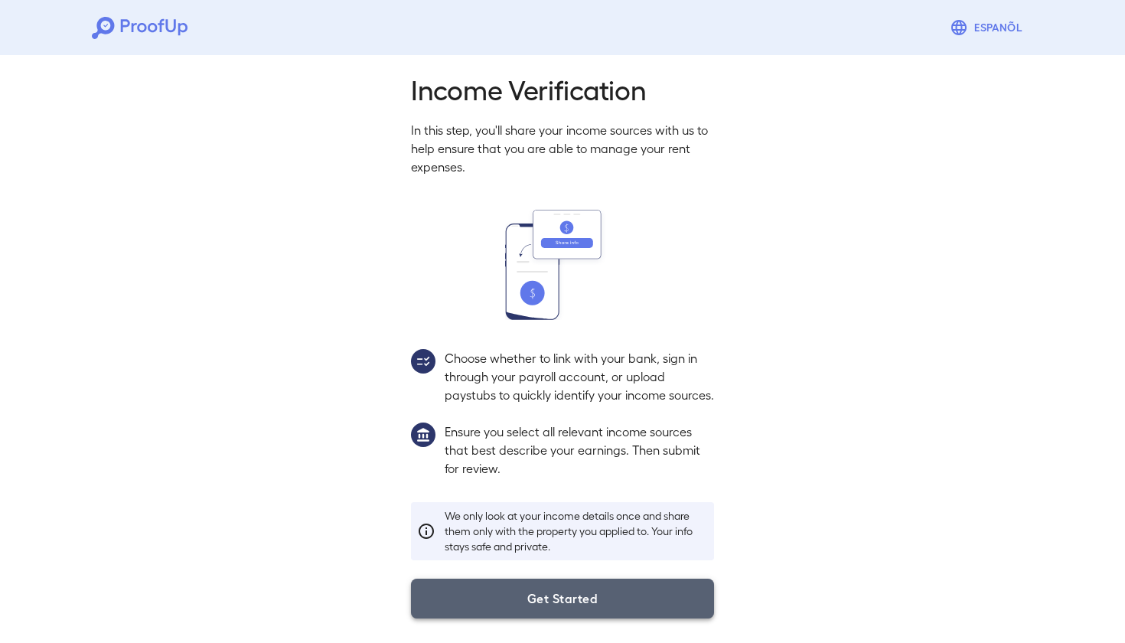  What do you see at coordinates (579, 377) in the screenshot?
I see `p: Choose whether to link with your bank, sign in through your payroll account, or upload paystubs t...` at bounding box center [579, 377].